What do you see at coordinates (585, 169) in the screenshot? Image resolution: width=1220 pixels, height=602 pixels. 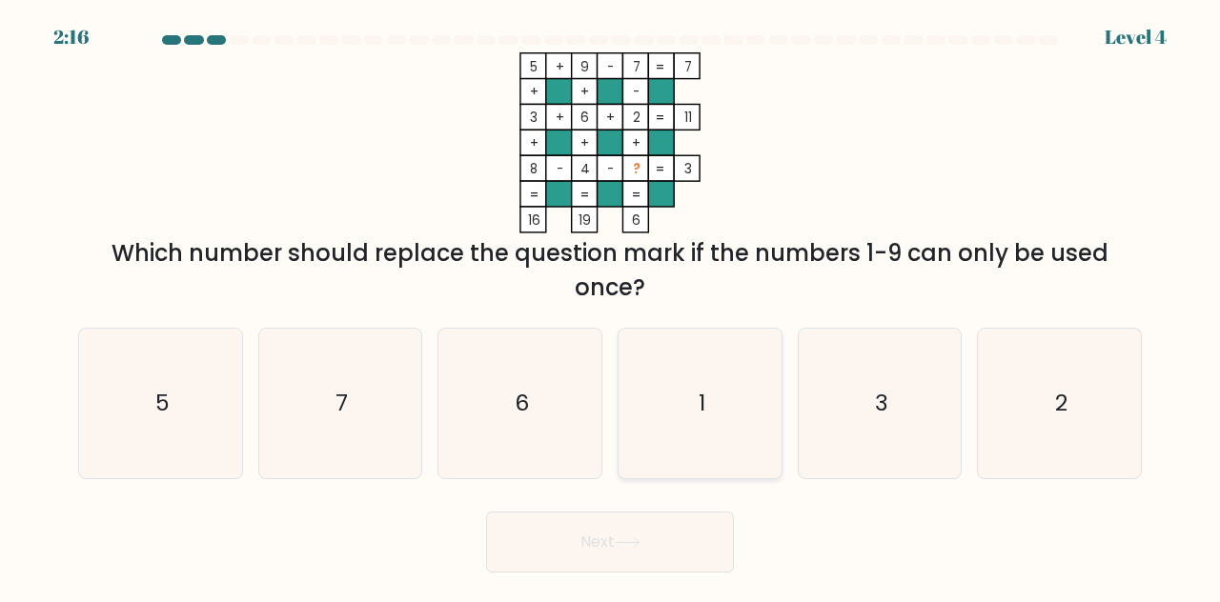 I see `tspan: 4` at bounding box center [585, 169].